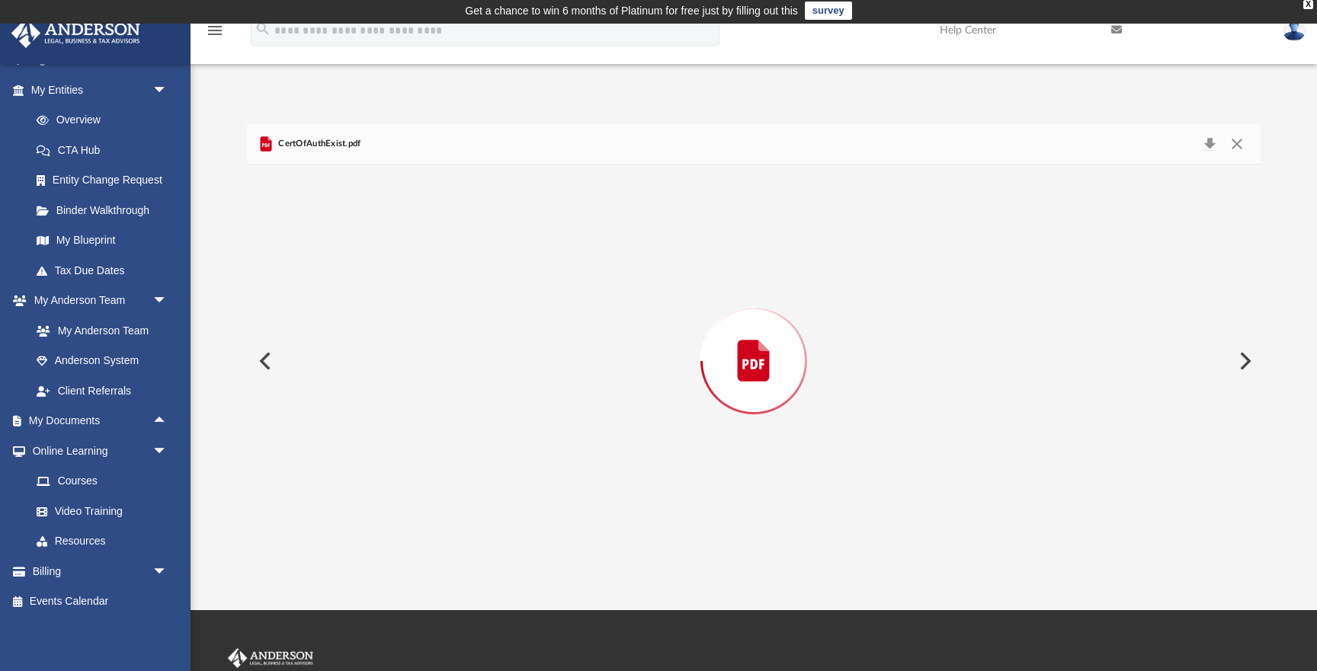 The width and height of the screenshot is (1317, 671). Describe the element at coordinates (106, 181) in the screenshot. I see `a: Entity Change Request` at that location.